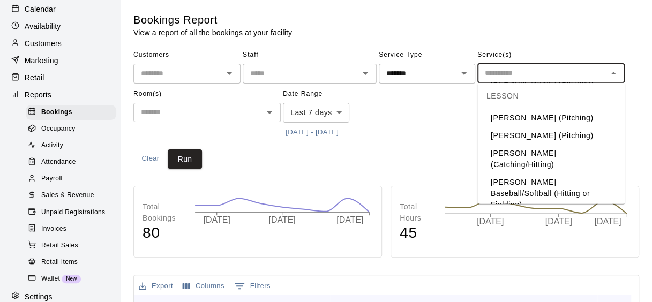  I want to click on a: Reports, so click(60, 95).